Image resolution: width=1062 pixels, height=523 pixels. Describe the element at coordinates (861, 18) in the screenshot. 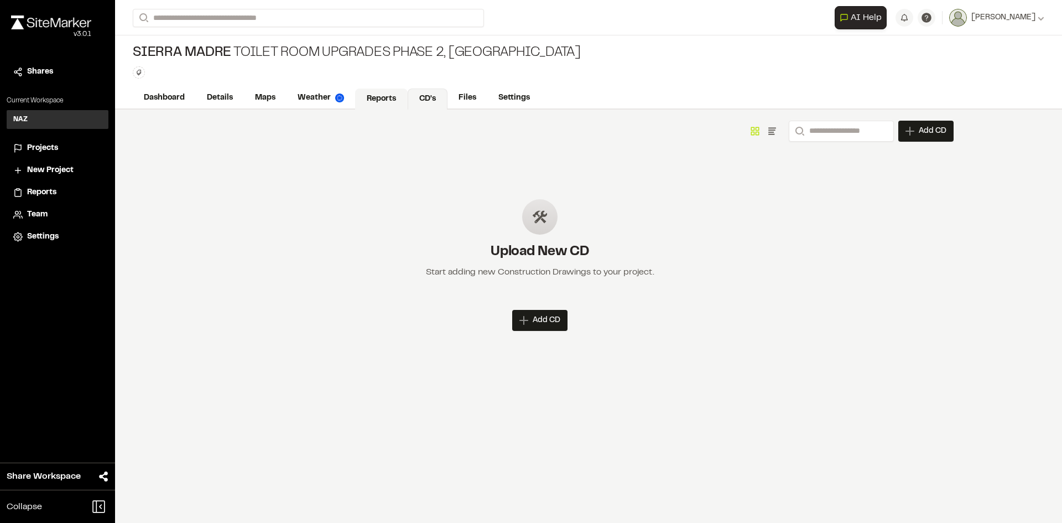

I see `button: Open AI Assistant` at that location.